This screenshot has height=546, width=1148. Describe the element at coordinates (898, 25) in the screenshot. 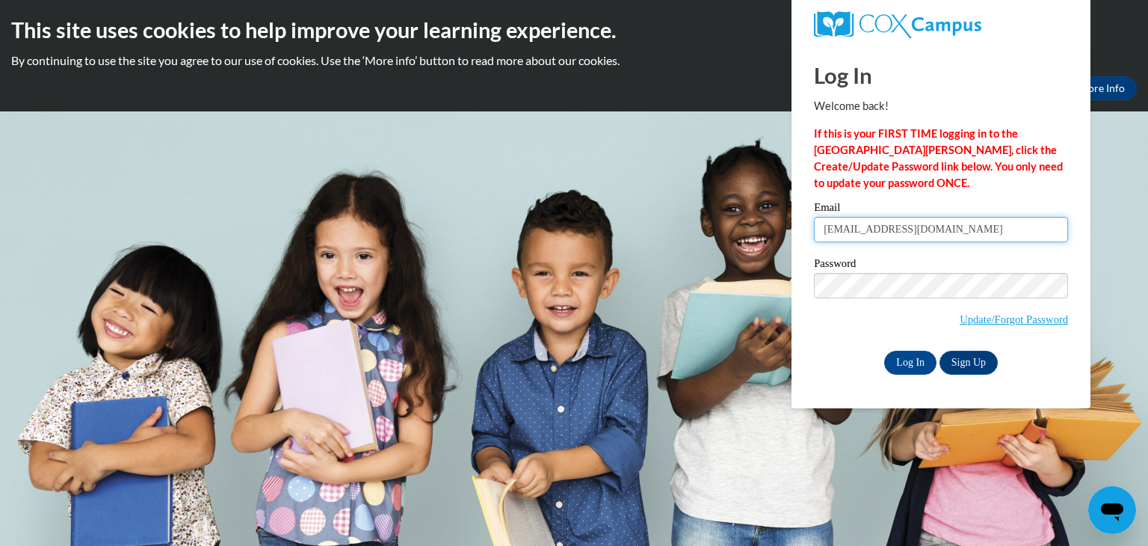

I see `img: COX Campus` at that location.